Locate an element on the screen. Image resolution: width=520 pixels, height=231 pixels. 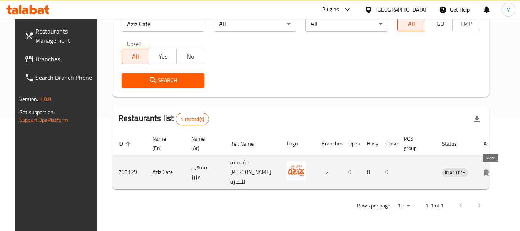
td: 705129 is located at coordinates (129, 172).